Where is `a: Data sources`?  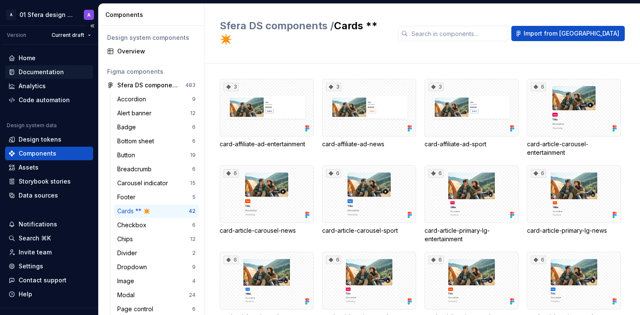 a: Data sources is located at coordinates (49, 195).